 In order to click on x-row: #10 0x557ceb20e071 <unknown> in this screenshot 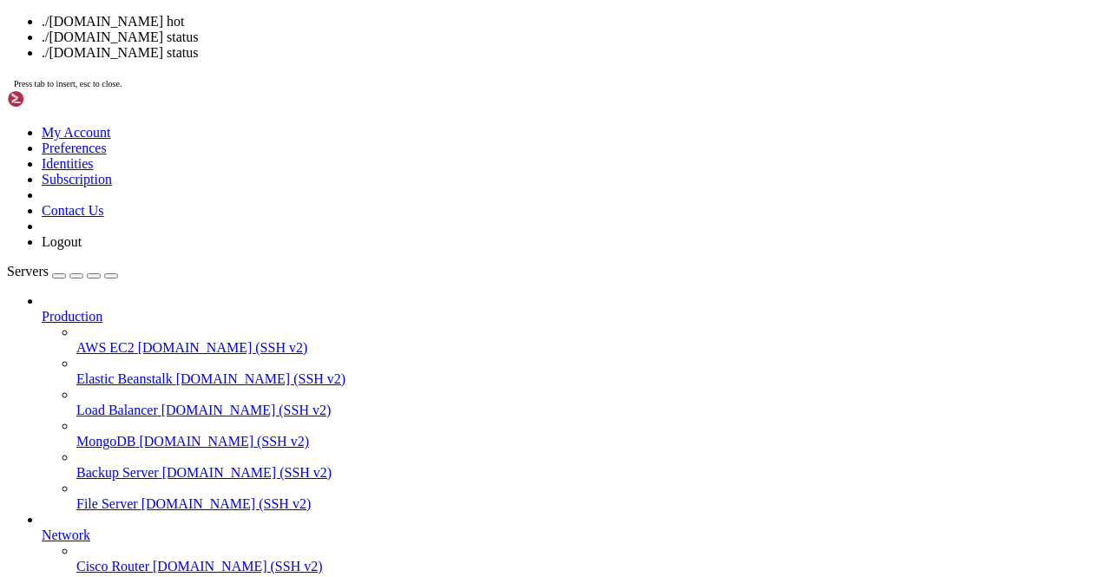, I will do `click(445, 298)`.